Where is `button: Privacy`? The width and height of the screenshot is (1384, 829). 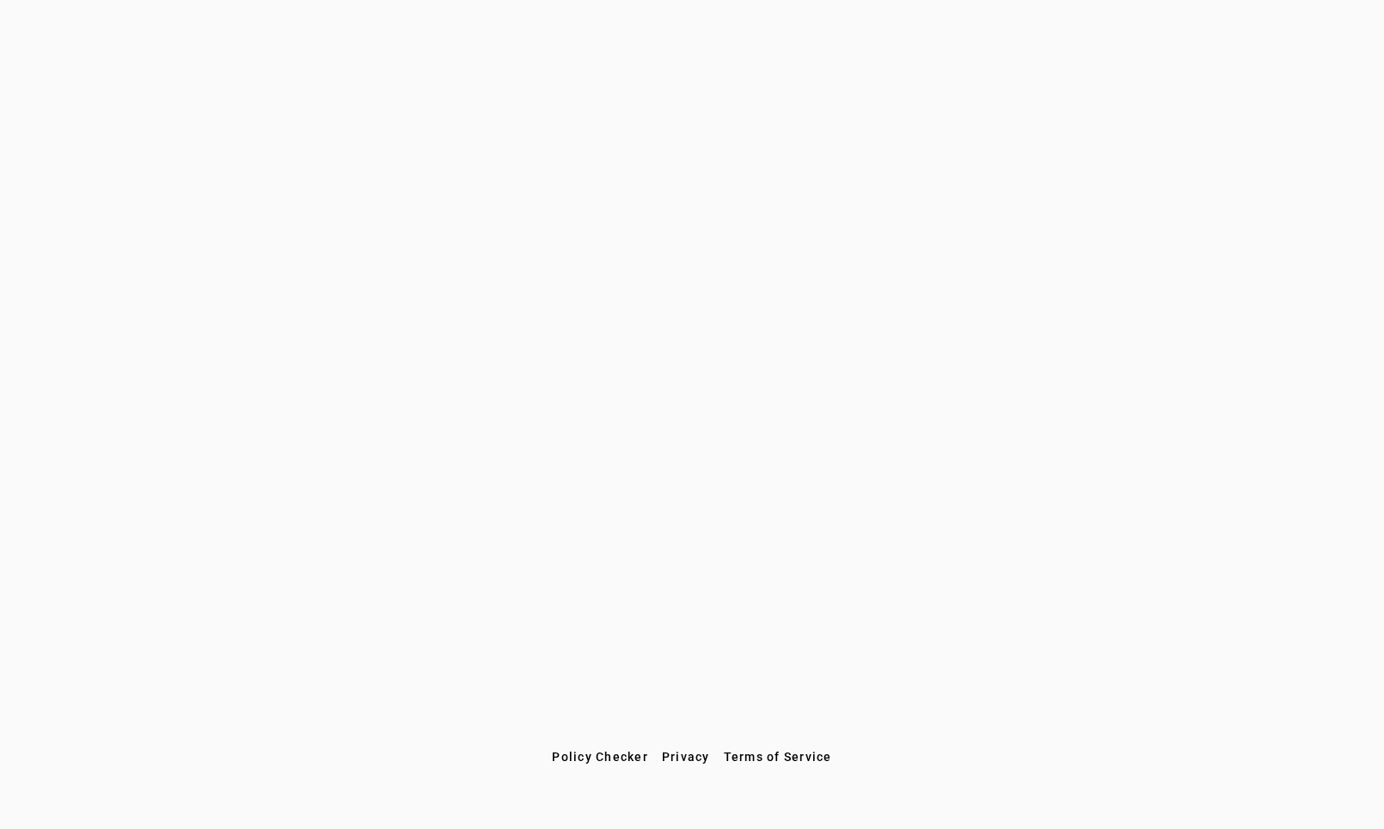 button: Privacy is located at coordinates (686, 757).